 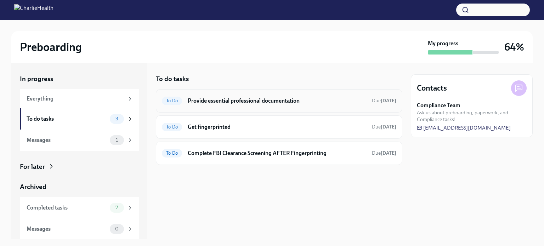 What do you see at coordinates (432, 88) in the screenshot?
I see `h4: Contacts` at bounding box center [432, 88].